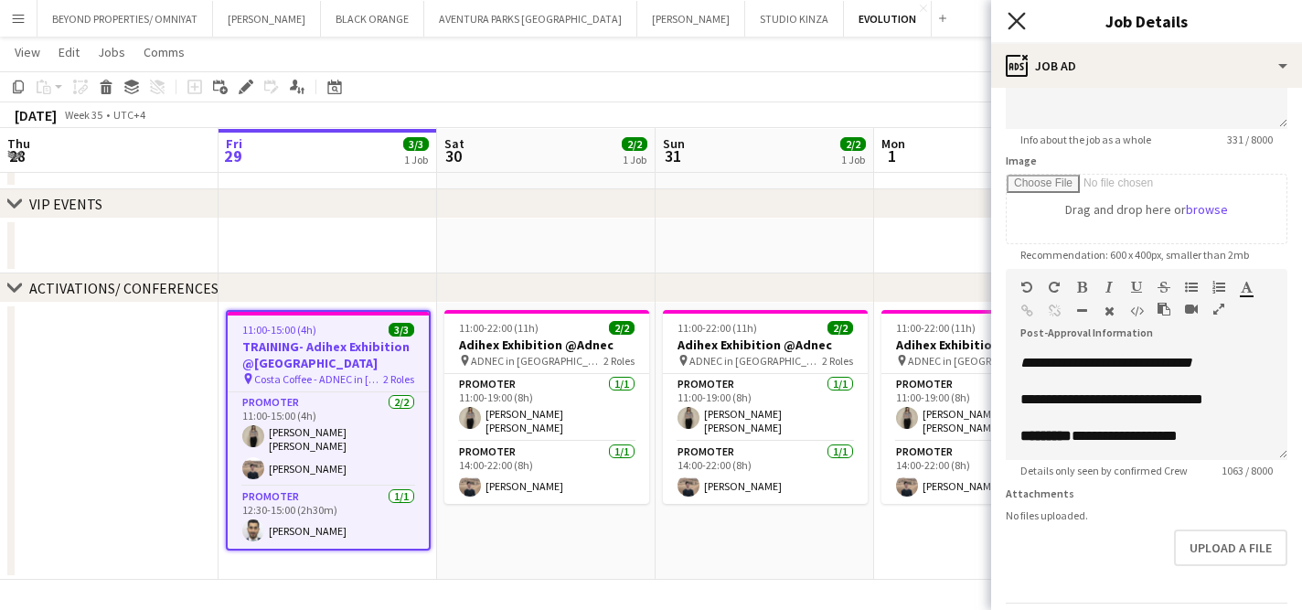  What do you see at coordinates (1219, 309) in the screenshot?
I see `button: Fullscreen` at bounding box center [1219, 309].